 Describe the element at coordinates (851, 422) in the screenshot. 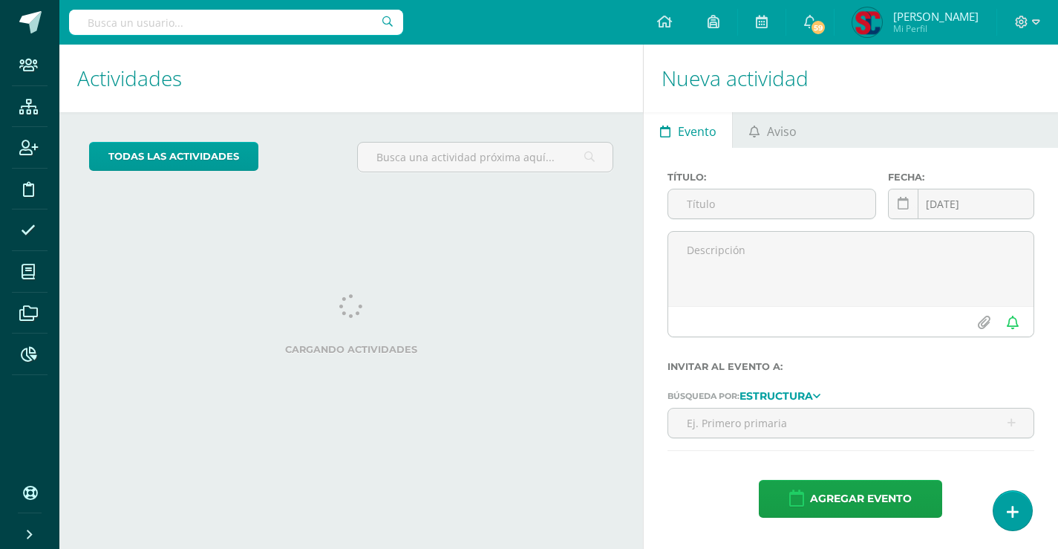

I see `input: Ej. Primero primaria` at that location.